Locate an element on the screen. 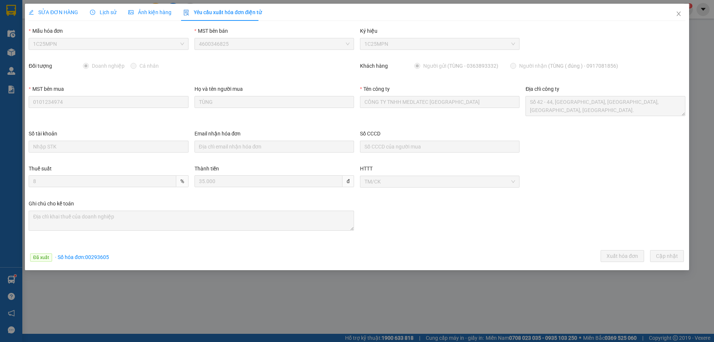 The image size is (714, 342). label: Họ và tên người mua is located at coordinates (219, 89).